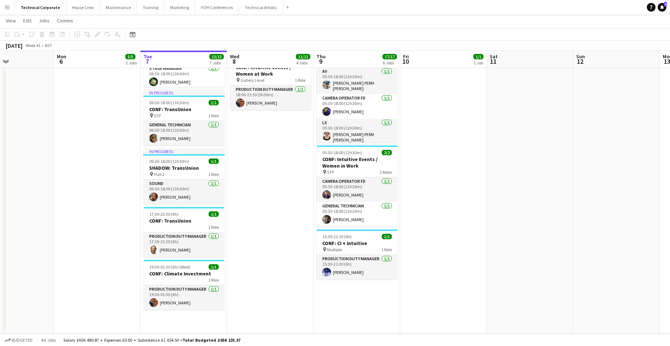 The image size is (670, 346). Describe the element at coordinates (18, 340) in the screenshot. I see `button: Budgeted` at that location.